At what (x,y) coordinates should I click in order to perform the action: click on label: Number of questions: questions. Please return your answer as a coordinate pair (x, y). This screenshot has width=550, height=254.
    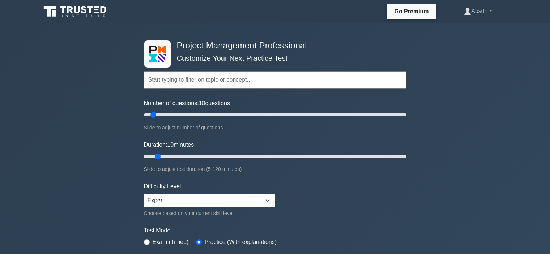
    Looking at the image, I should click on (187, 103).